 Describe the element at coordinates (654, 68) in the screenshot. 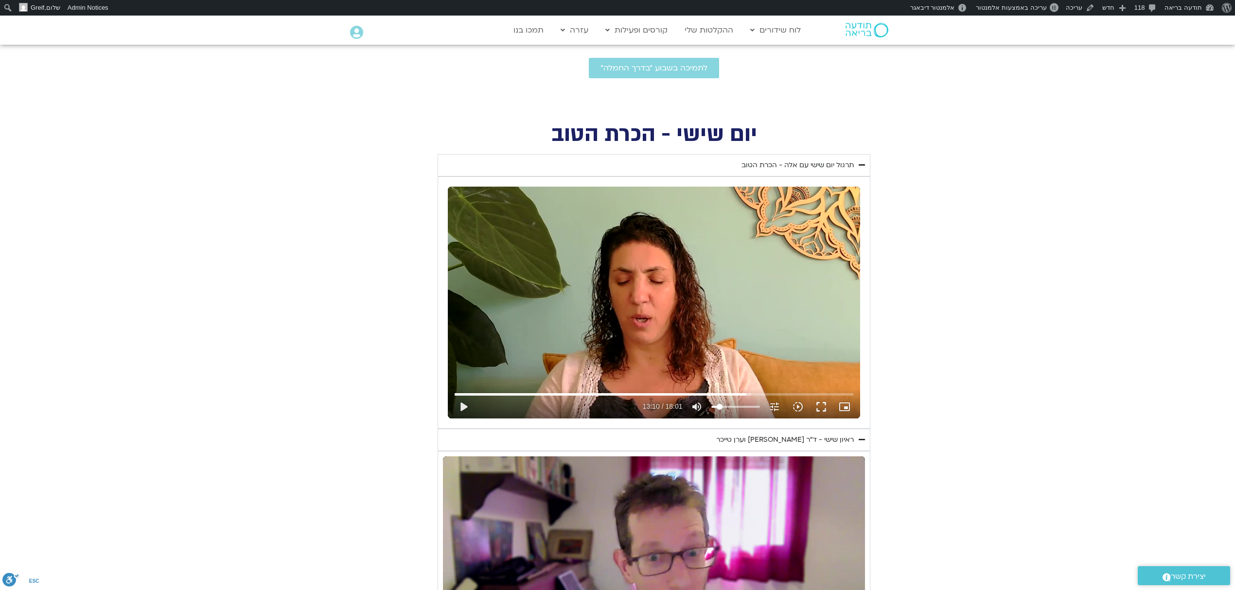

I see `span: לתמיכה בשבוע ״בדרך החמלה״` at that location.